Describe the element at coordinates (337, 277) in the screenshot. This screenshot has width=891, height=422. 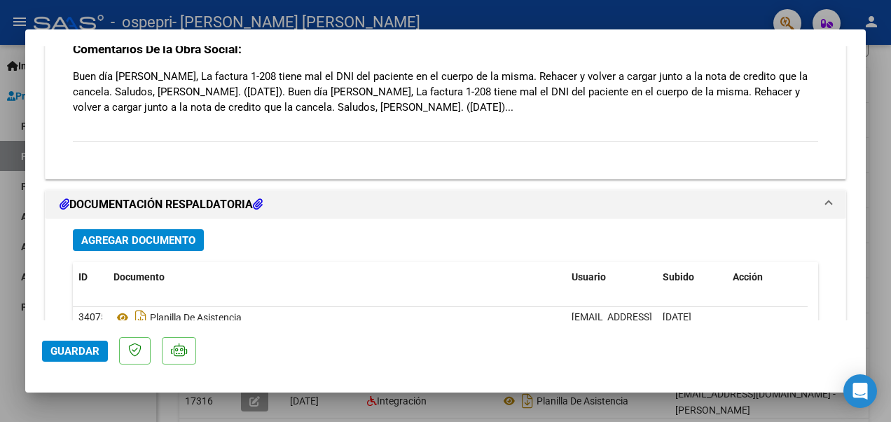
I see `datatable-header-cell: Documento` at that location.